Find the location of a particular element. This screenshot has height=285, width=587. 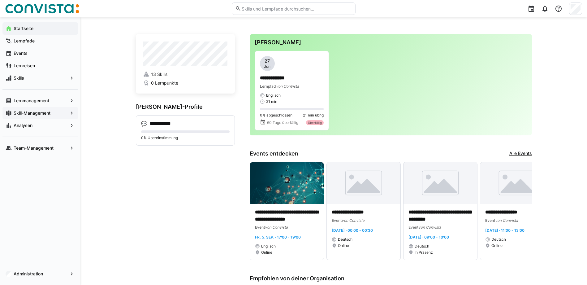

span: Fr, 5. Sep. · 17:00 - 19:00 is located at coordinates (278, 237).